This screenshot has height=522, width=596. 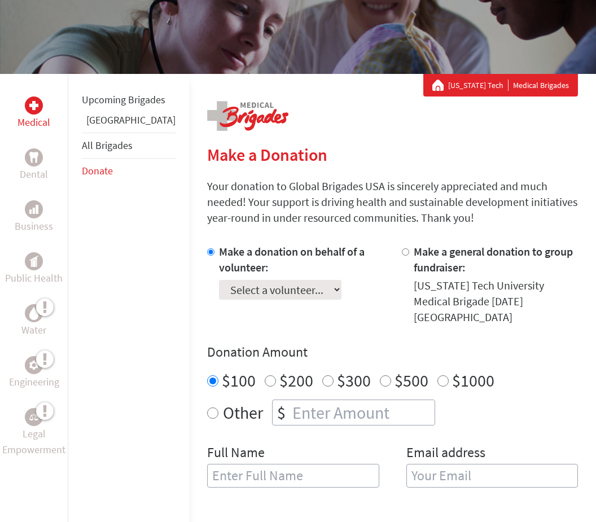 I want to click on a: Public HealthPublic Health, so click(x=34, y=269).